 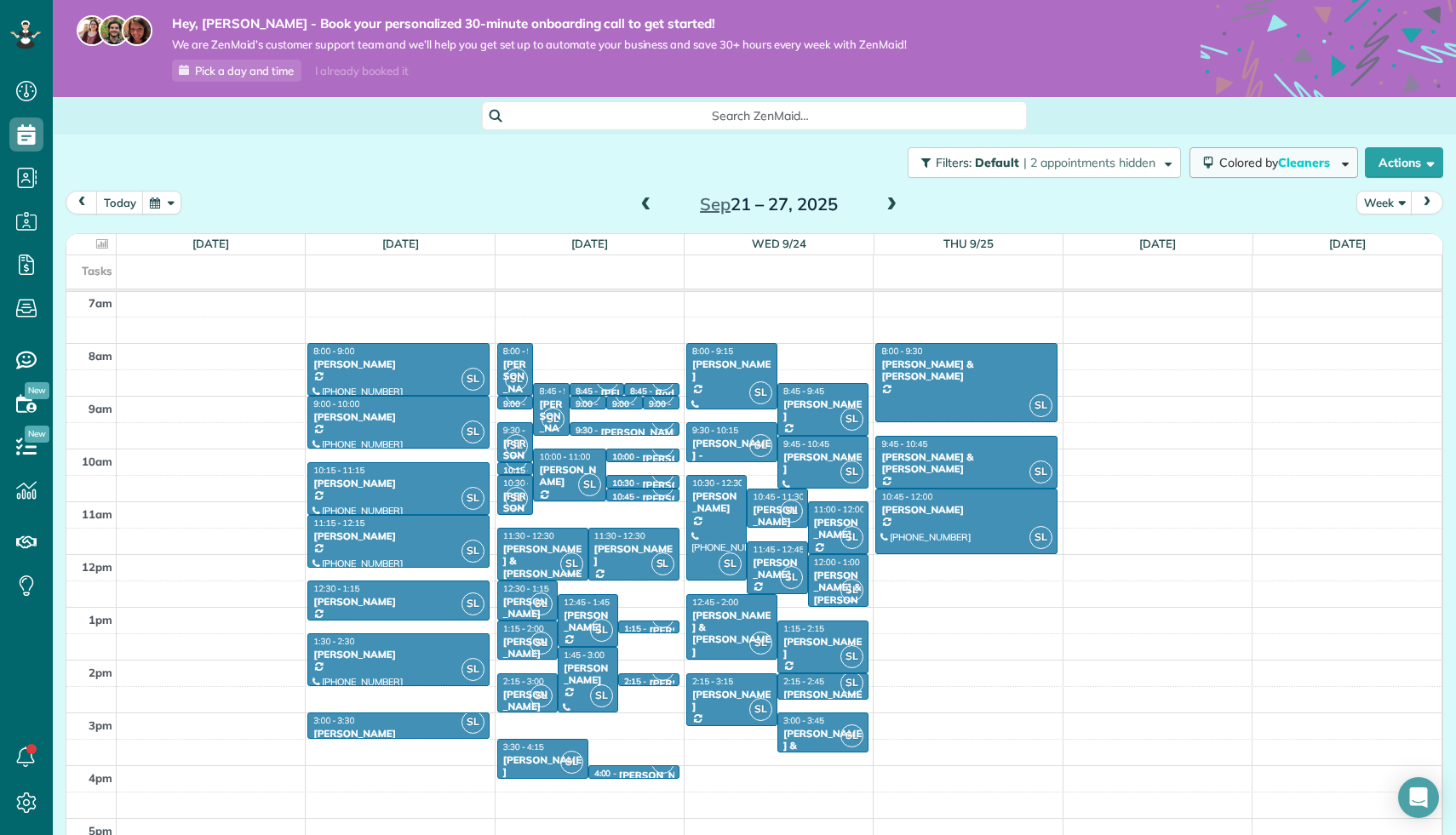 I want to click on span: Pick a day and time, so click(x=244, y=71).